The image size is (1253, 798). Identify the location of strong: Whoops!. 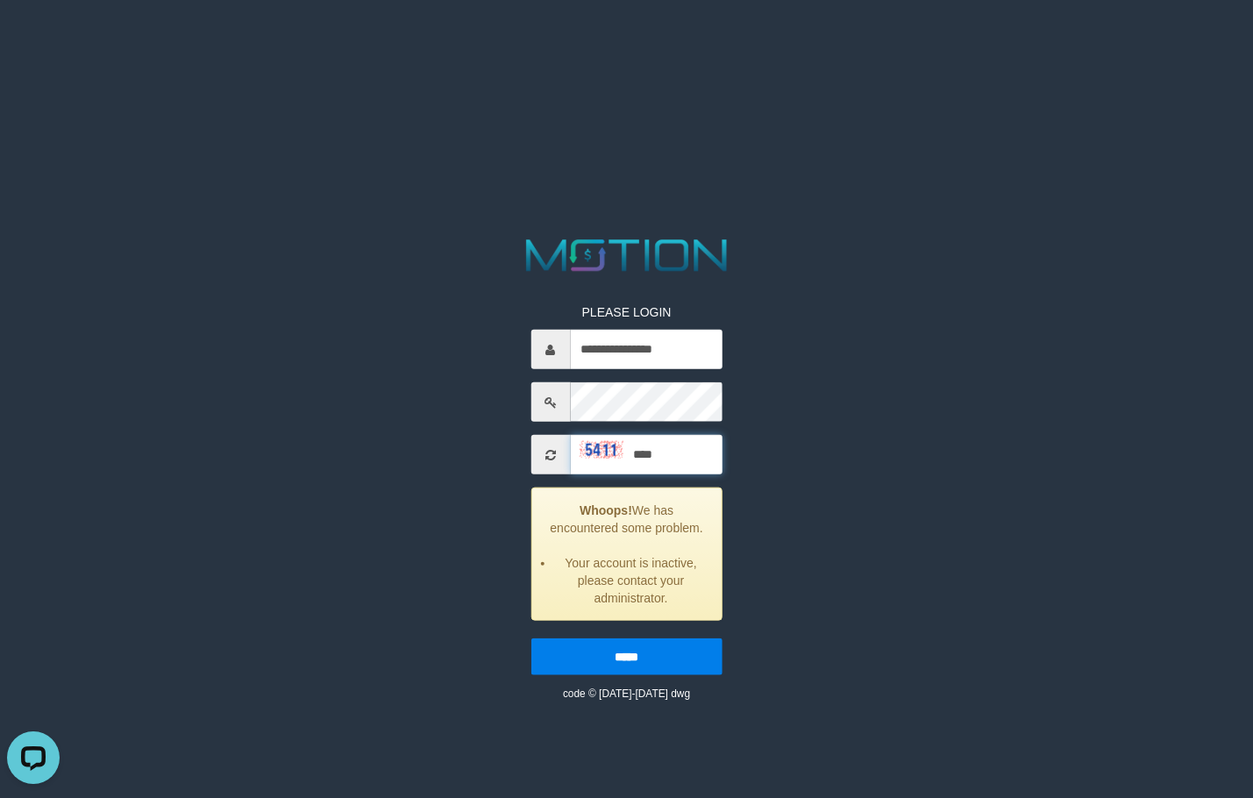
(606, 510).